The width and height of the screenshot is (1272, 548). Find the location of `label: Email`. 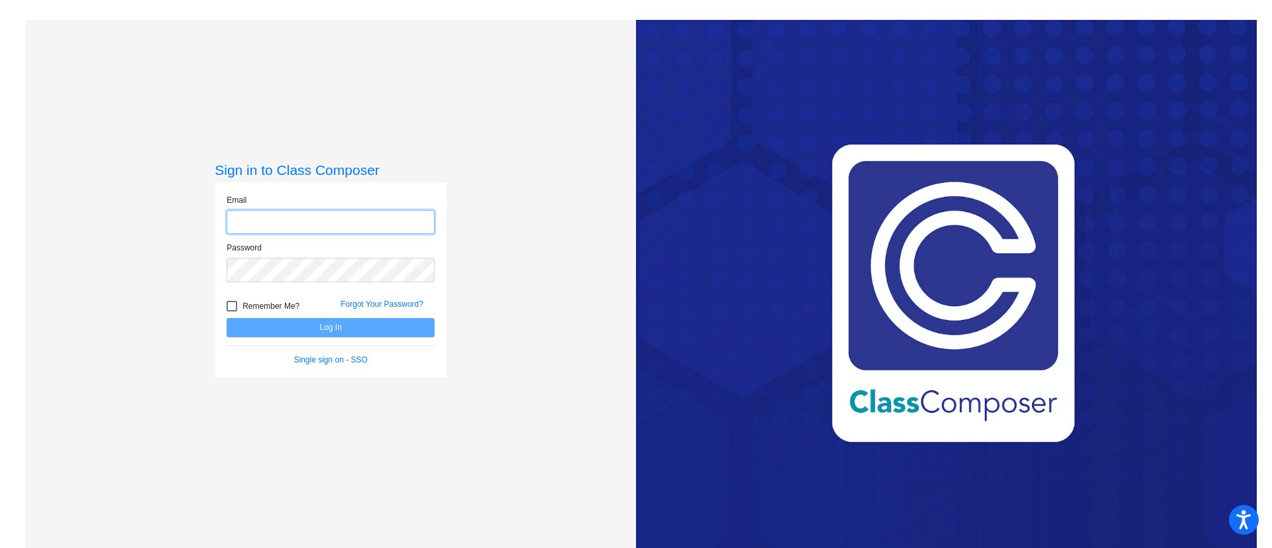

label: Email is located at coordinates (237, 200).